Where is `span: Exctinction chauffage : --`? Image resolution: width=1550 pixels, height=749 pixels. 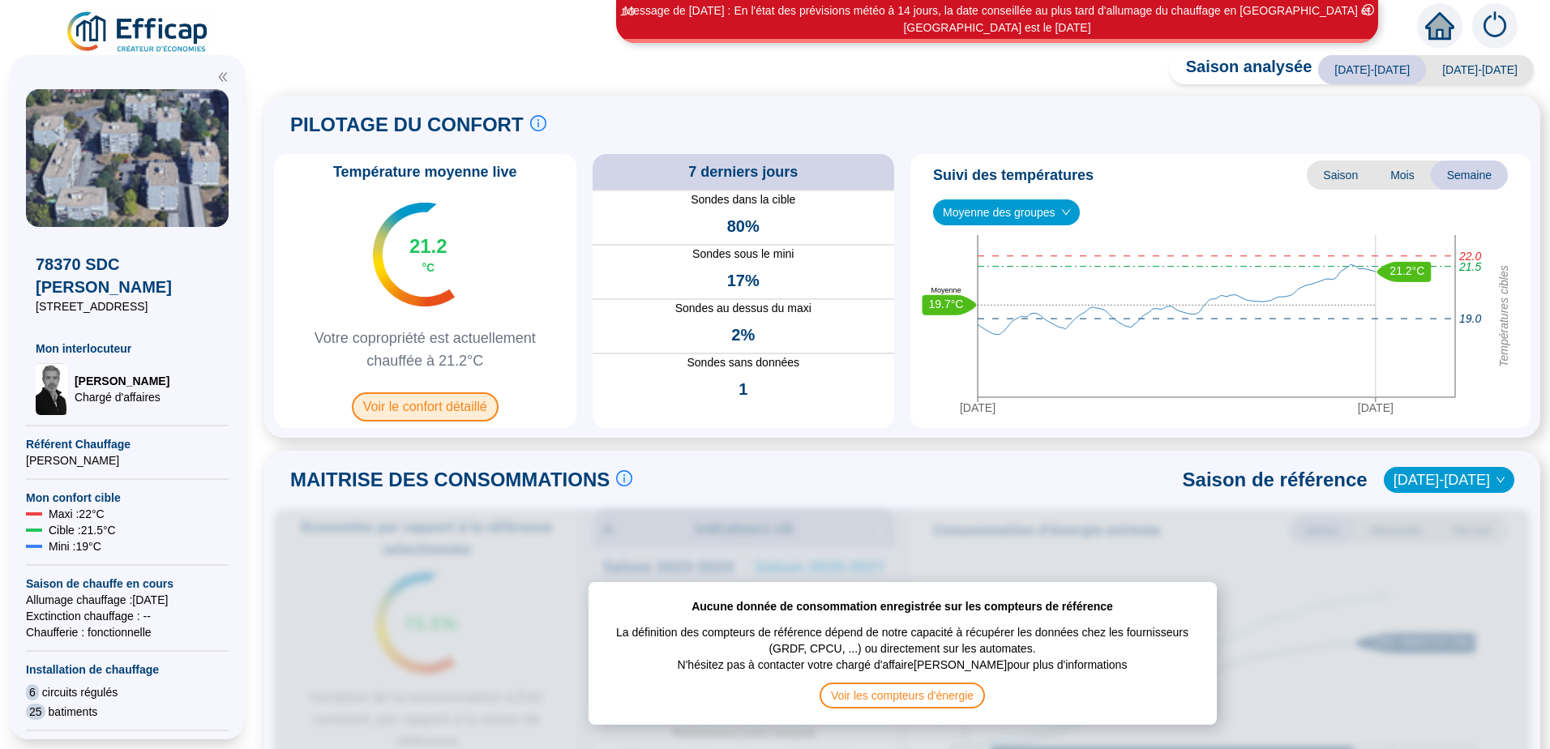 span: Exctinction chauffage : -- is located at coordinates (127, 616).